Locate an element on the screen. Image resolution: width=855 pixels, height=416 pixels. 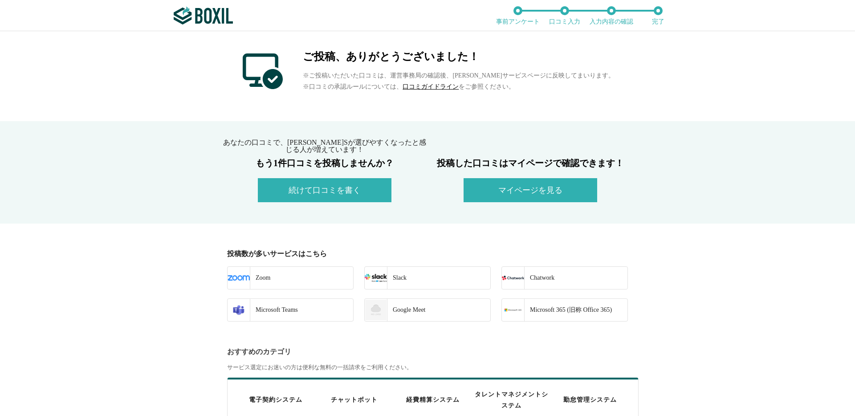
div: 勤怠管理システム is located at coordinates (590, 400).